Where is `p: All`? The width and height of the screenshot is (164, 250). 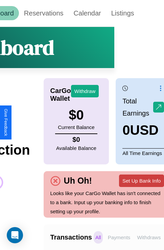
p: All is located at coordinates (98, 237).